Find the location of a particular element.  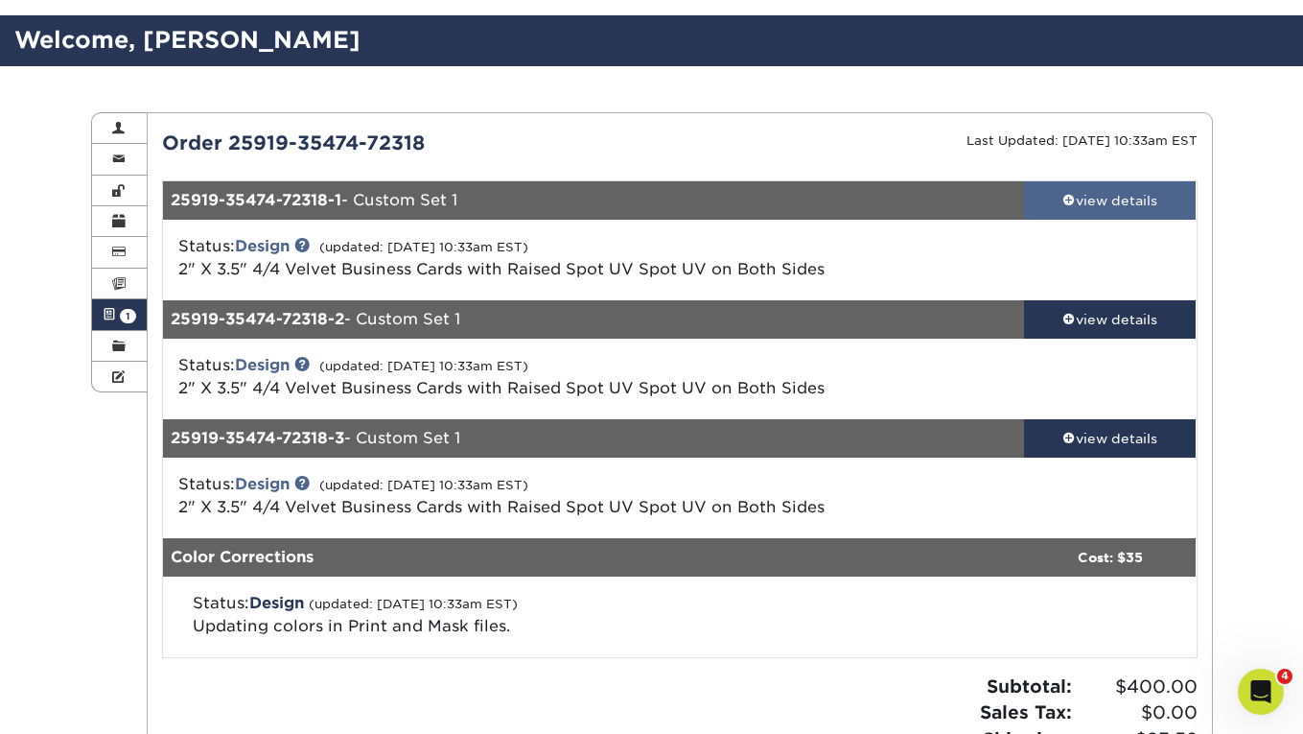

span: $0.00 is located at coordinates (1137, 712).